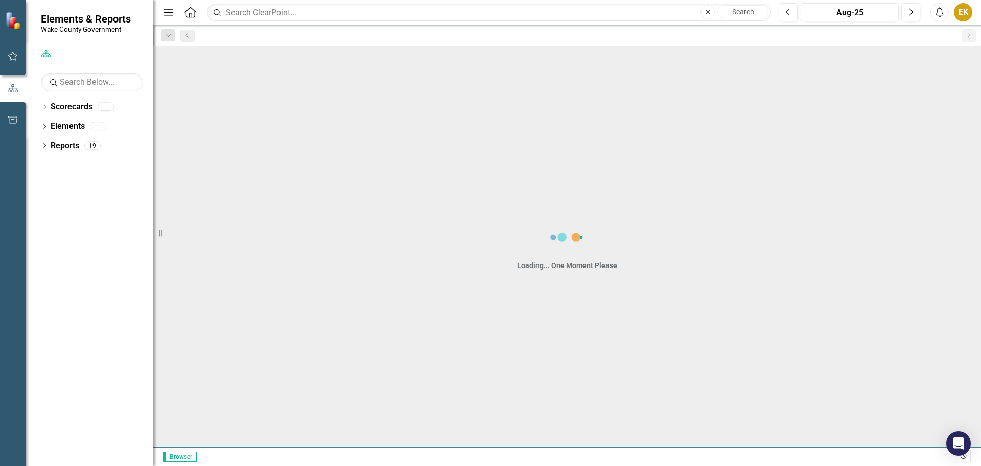 The image size is (981, 466). What do you see at coordinates (65, 146) in the screenshot?
I see `a: Reports` at bounding box center [65, 146].